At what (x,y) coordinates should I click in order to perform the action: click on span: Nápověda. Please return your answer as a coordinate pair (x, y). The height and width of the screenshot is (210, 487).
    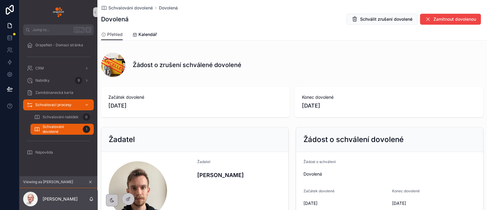
    Looking at the image, I should click on (44, 152).